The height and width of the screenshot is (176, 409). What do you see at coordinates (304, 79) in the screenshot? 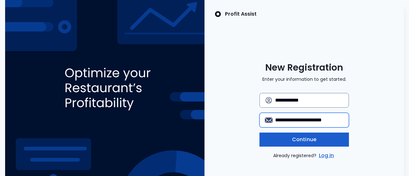
I see `p: Enter your information to get started.` at bounding box center [304, 79].